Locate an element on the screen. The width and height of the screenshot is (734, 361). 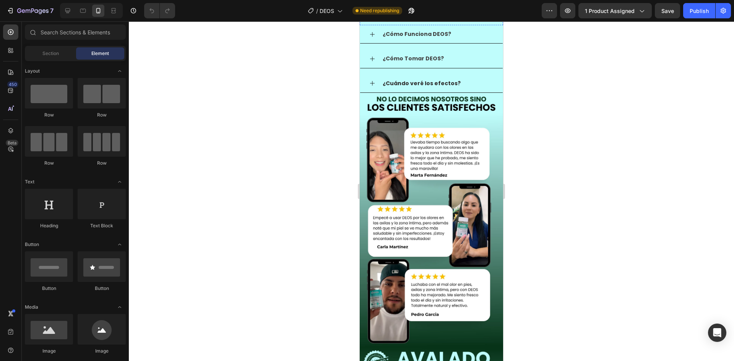
div: Undo/Redo is located at coordinates (159, 11).